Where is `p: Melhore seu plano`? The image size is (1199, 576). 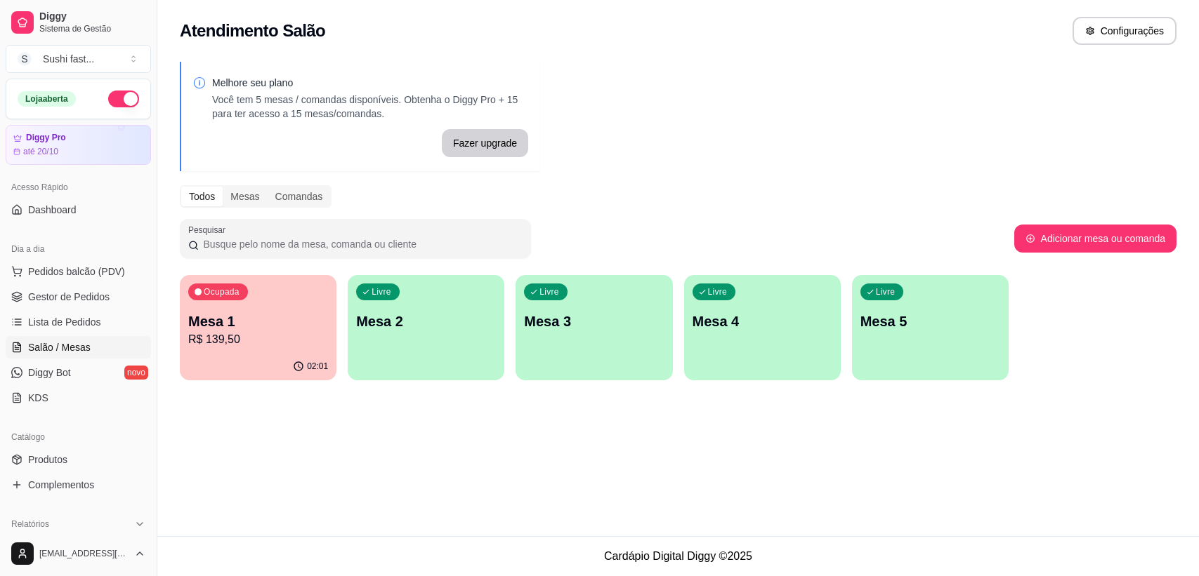
p: Melhore seu plano is located at coordinates (370, 83).